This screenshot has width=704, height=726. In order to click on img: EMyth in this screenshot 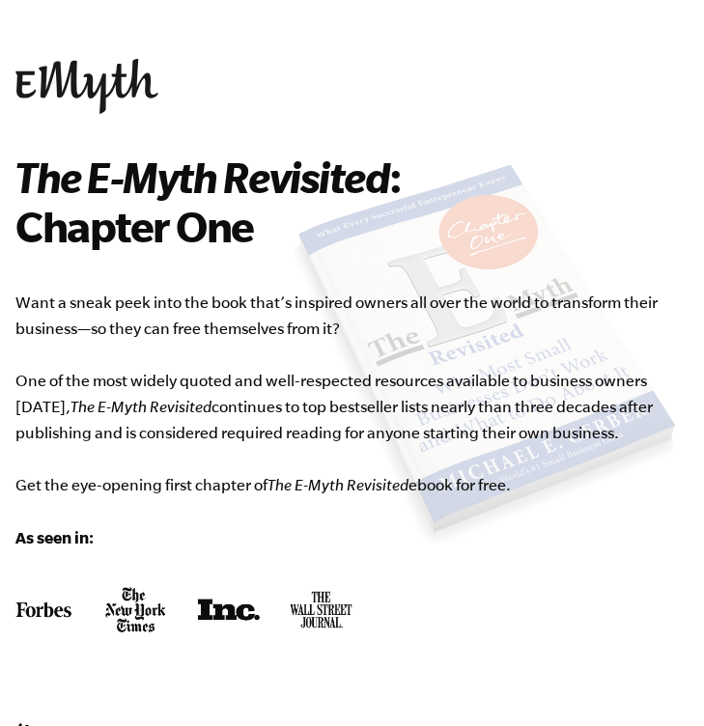, I will do `click(87, 86)`.